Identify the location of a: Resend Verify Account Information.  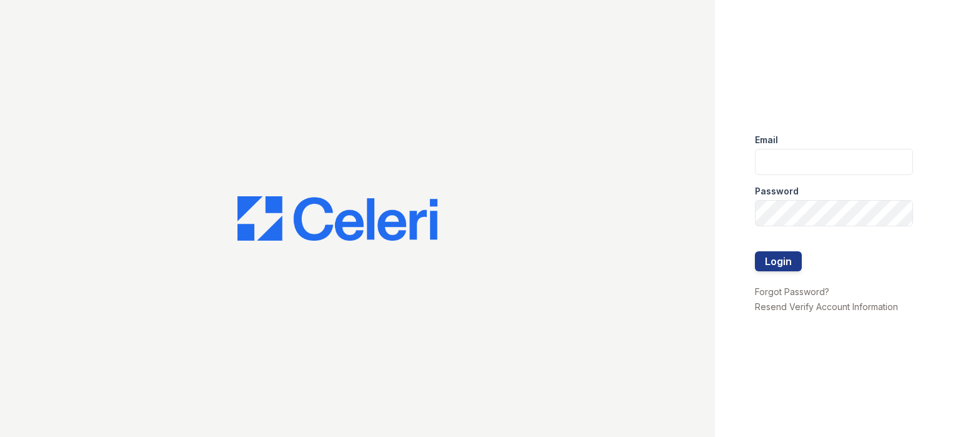
(826, 306).